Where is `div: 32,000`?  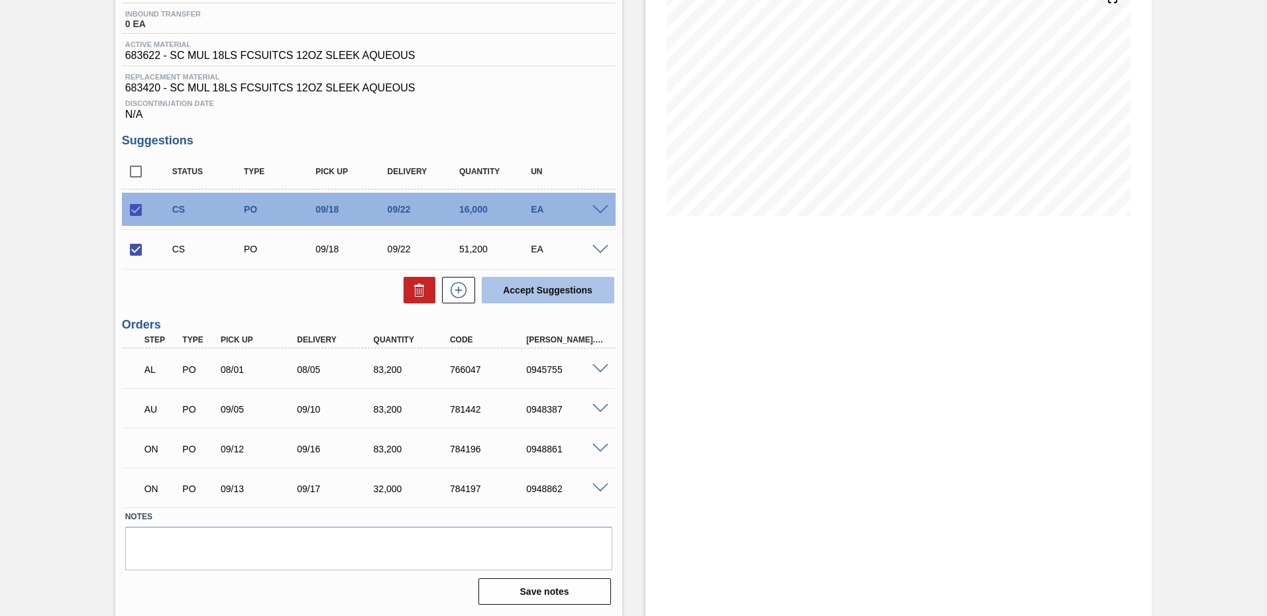
div: 32,000 is located at coordinates (413, 489).